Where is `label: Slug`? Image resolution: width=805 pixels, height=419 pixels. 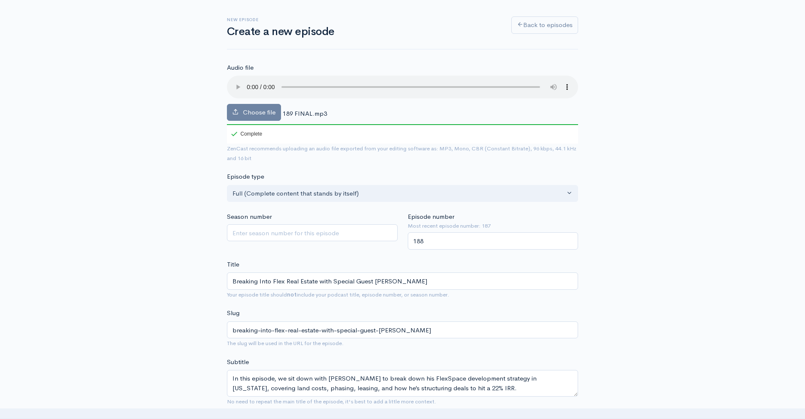
label: Slug is located at coordinates (233, 313).